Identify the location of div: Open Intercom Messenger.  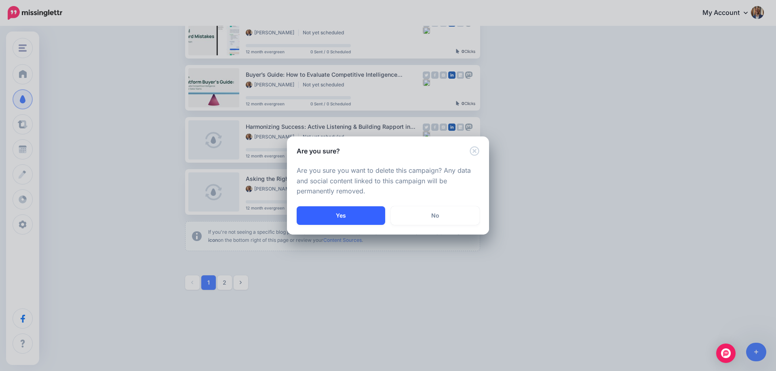
(726, 354).